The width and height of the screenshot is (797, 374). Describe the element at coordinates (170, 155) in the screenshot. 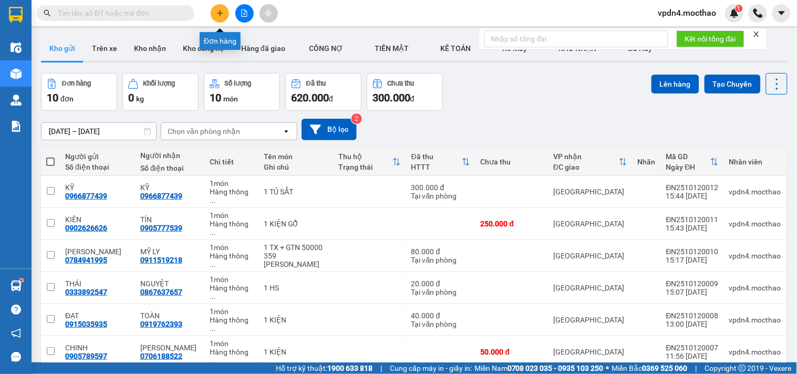

I see `div: Người nhận` at that location.